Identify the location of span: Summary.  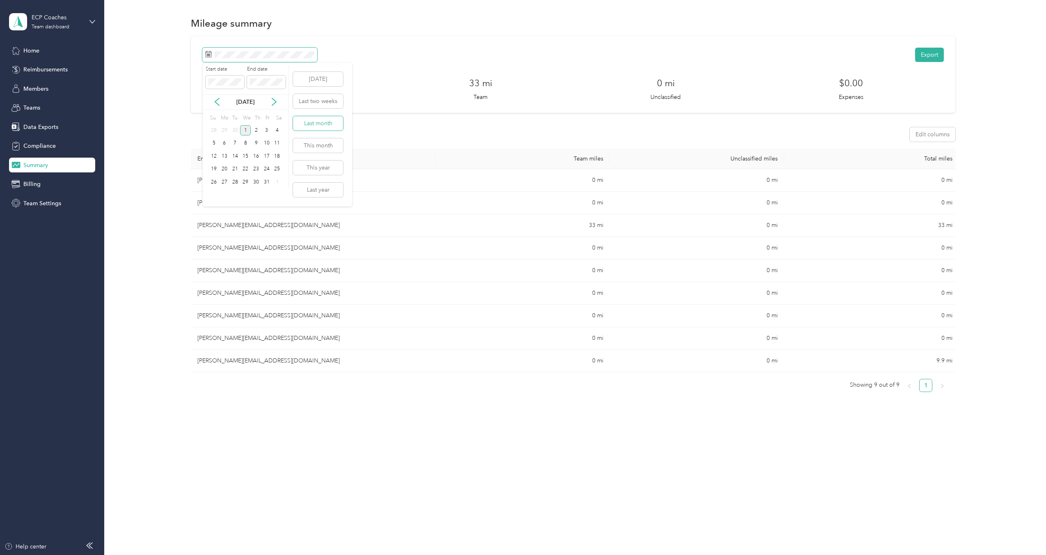
(36, 165).